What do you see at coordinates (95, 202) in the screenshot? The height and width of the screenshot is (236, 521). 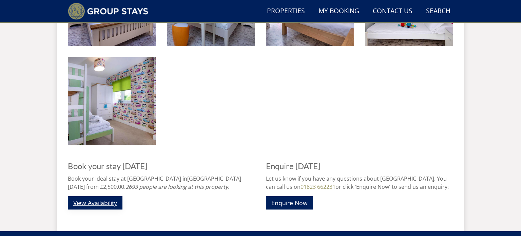 I see `a: View Availability` at bounding box center [95, 202].